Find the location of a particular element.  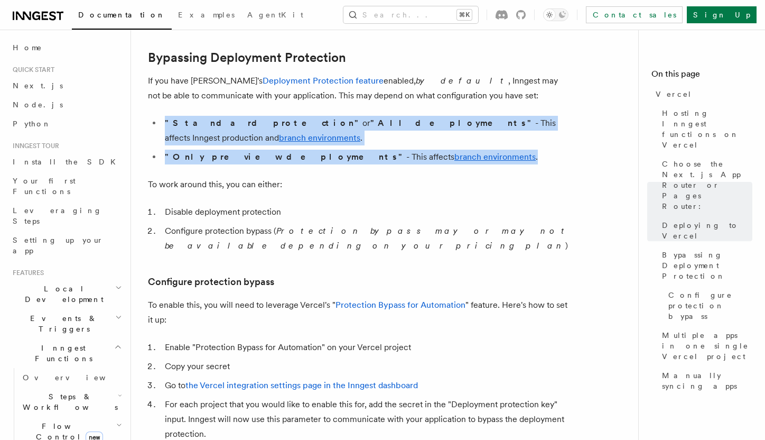

em: by default is located at coordinates (462, 80).